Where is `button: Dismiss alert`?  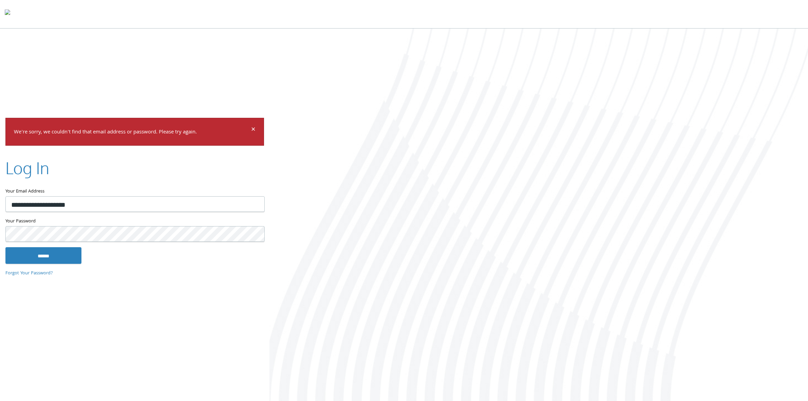 button: Dismiss alert is located at coordinates (253, 130).